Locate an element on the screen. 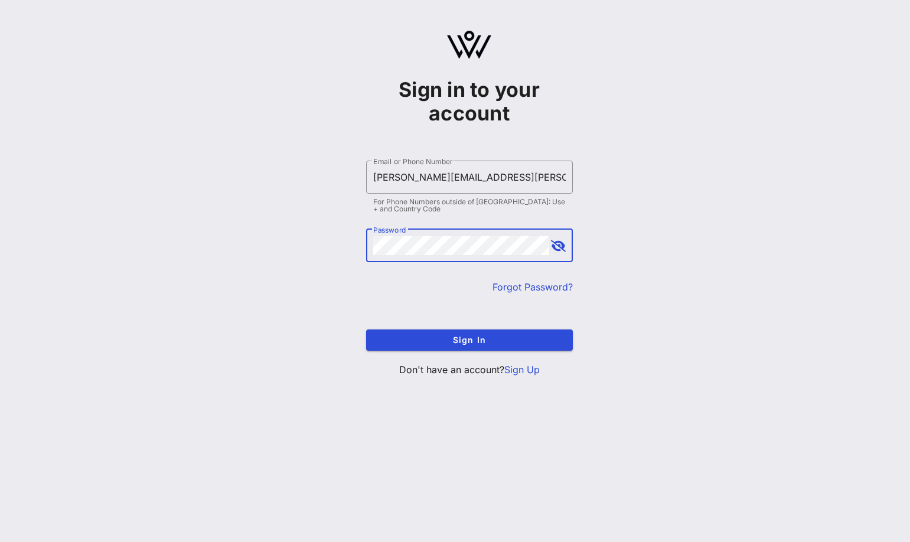 The height and width of the screenshot is (542, 910). span: Sign In is located at coordinates (470, 340).